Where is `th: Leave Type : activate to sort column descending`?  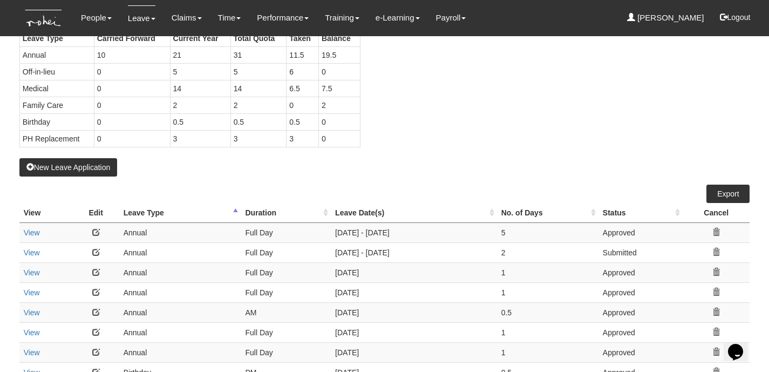 th: Leave Type : activate to sort column descending is located at coordinates (180, 213).